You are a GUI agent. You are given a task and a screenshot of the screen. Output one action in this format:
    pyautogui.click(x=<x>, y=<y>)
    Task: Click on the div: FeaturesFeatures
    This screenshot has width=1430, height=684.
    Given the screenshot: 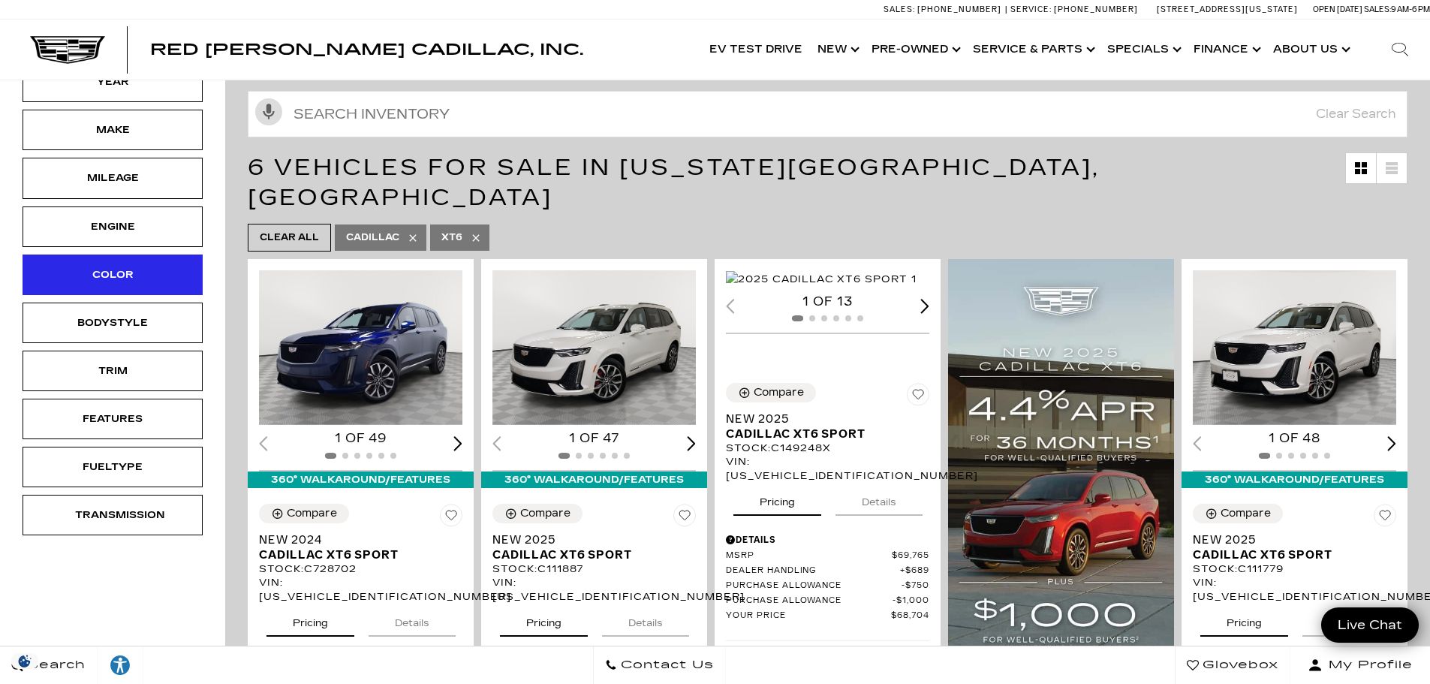 What is the action you would take?
    pyautogui.click(x=113, y=419)
    